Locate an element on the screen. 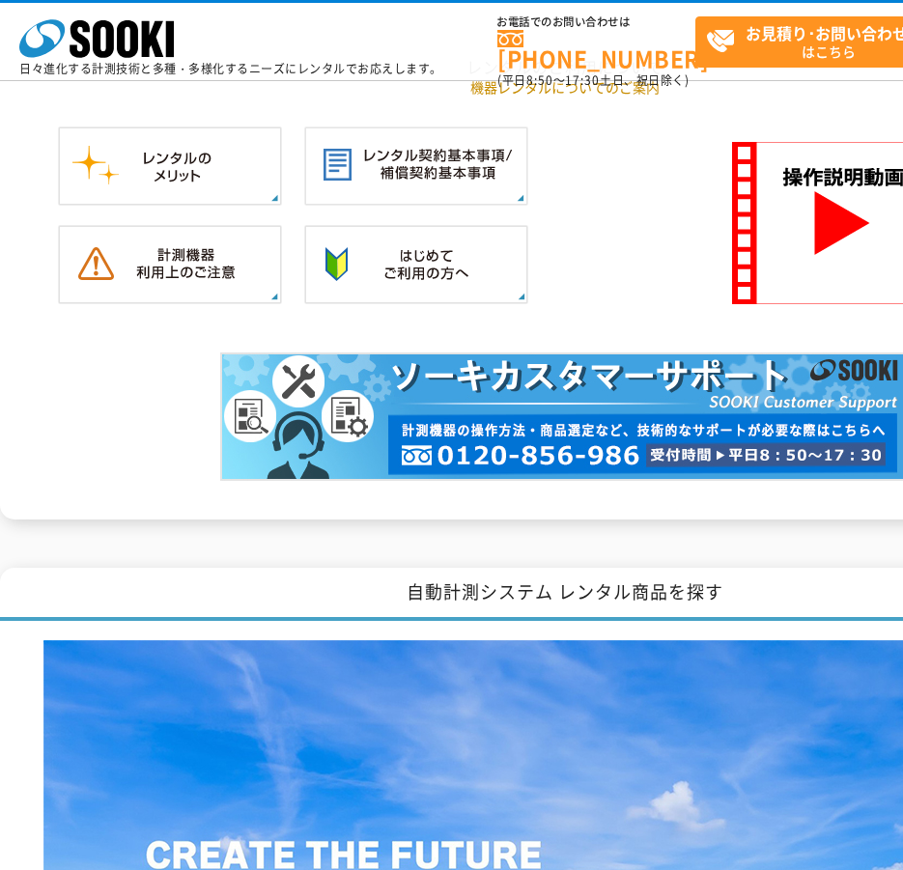 Image resolution: width=903 pixels, height=870 pixels. span: 8:50 is located at coordinates (540, 80).